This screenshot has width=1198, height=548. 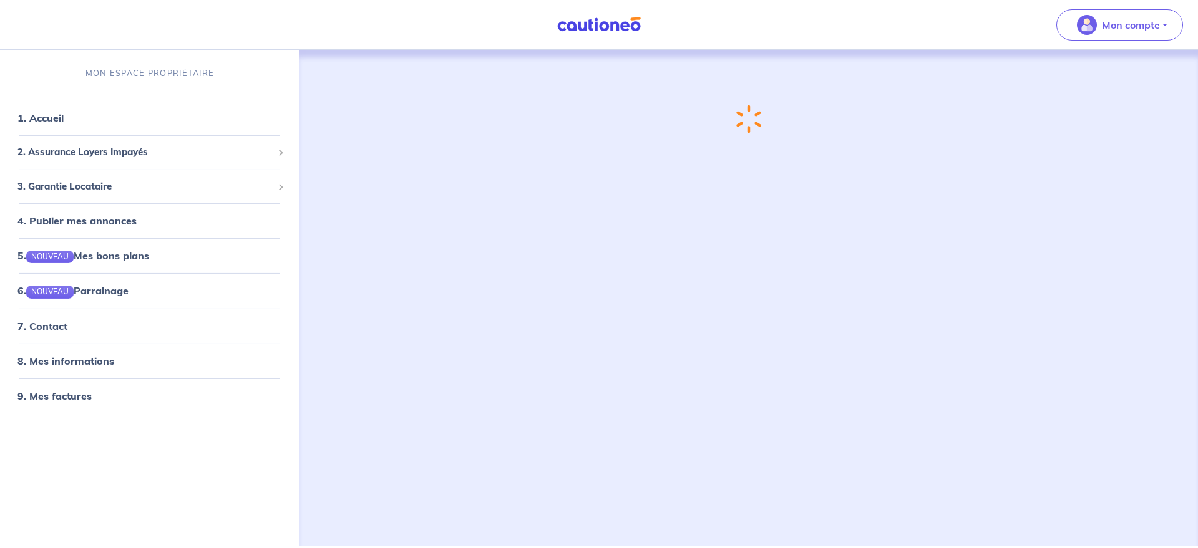 I want to click on a: 8. Mes informations, so click(x=65, y=361).